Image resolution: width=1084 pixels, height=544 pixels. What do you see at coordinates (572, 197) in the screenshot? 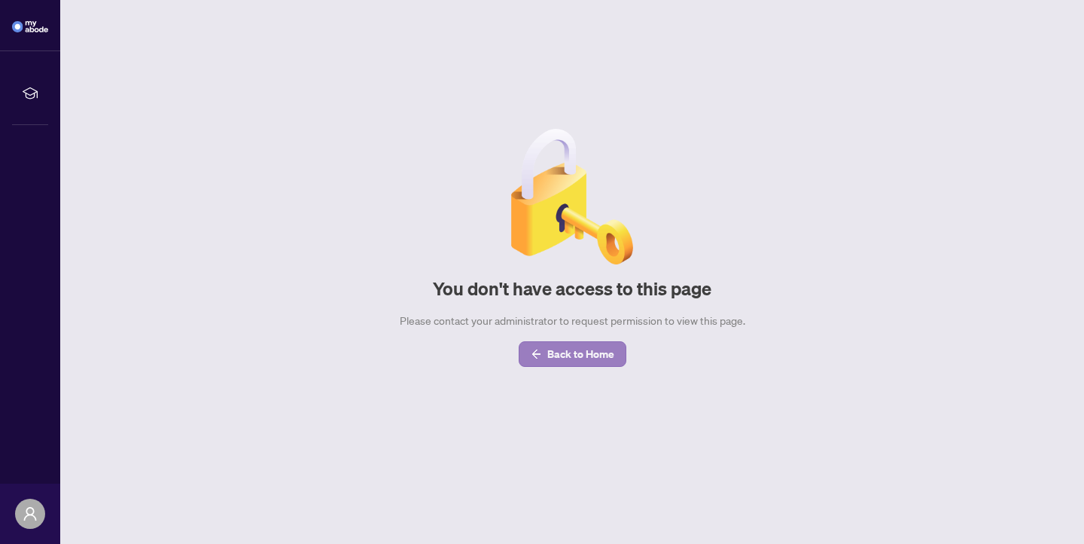
I see `img: Null State Icon` at bounding box center [572, 197].